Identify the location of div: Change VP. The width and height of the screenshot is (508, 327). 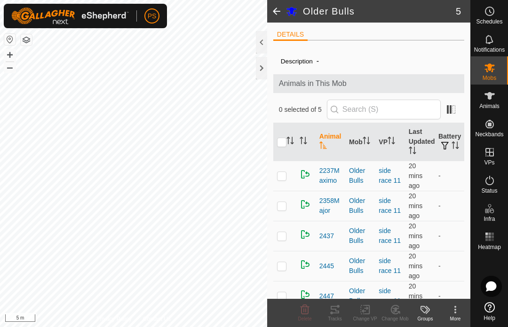
(365, 319).